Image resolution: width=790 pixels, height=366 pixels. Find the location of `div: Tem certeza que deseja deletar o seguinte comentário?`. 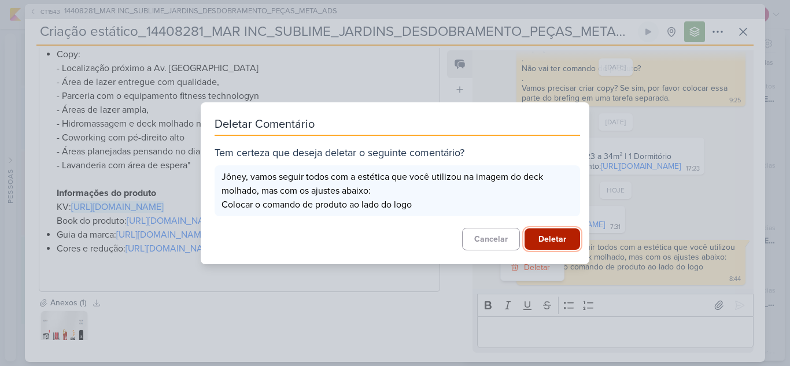

div: Tem certeza que deseja deletar o seguinte comentário? is located at coordinates (397, 153).